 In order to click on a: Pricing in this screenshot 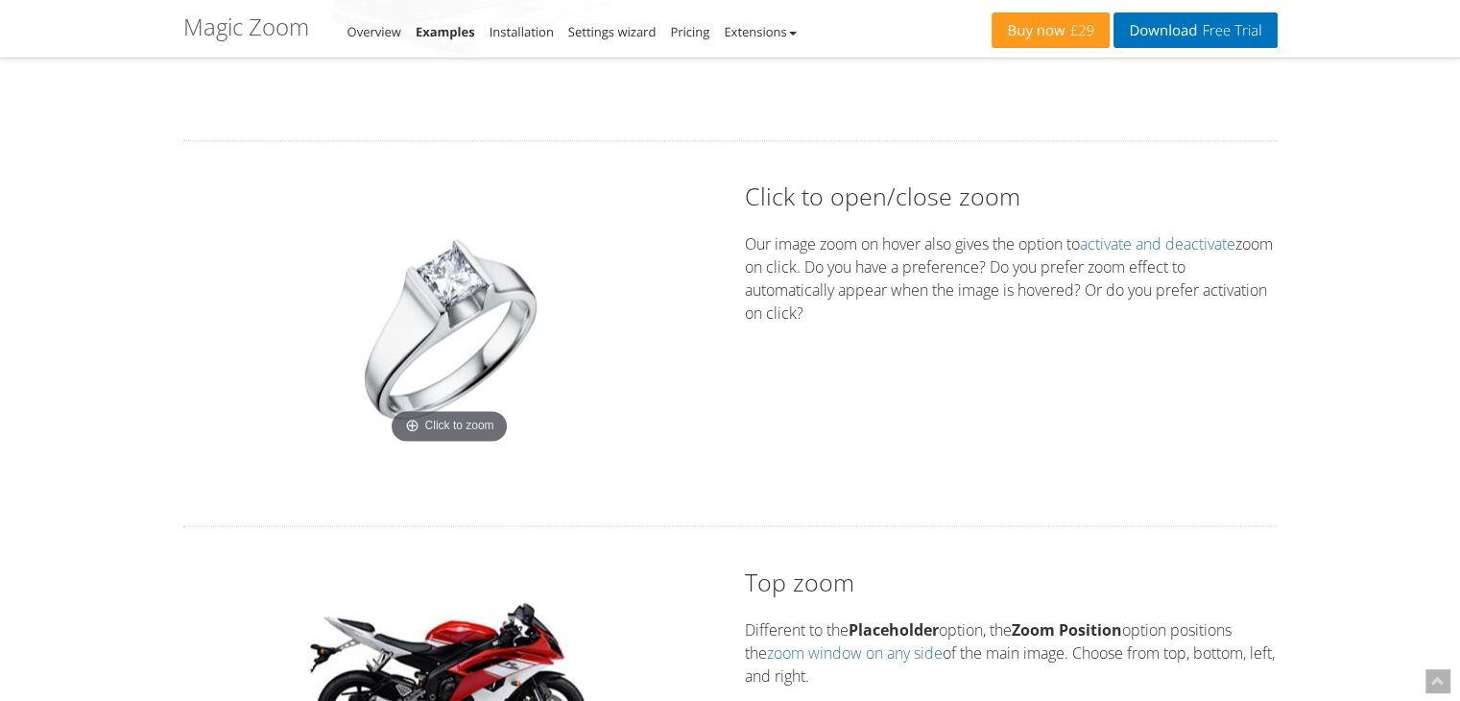, I will do `click(689, 32)`.